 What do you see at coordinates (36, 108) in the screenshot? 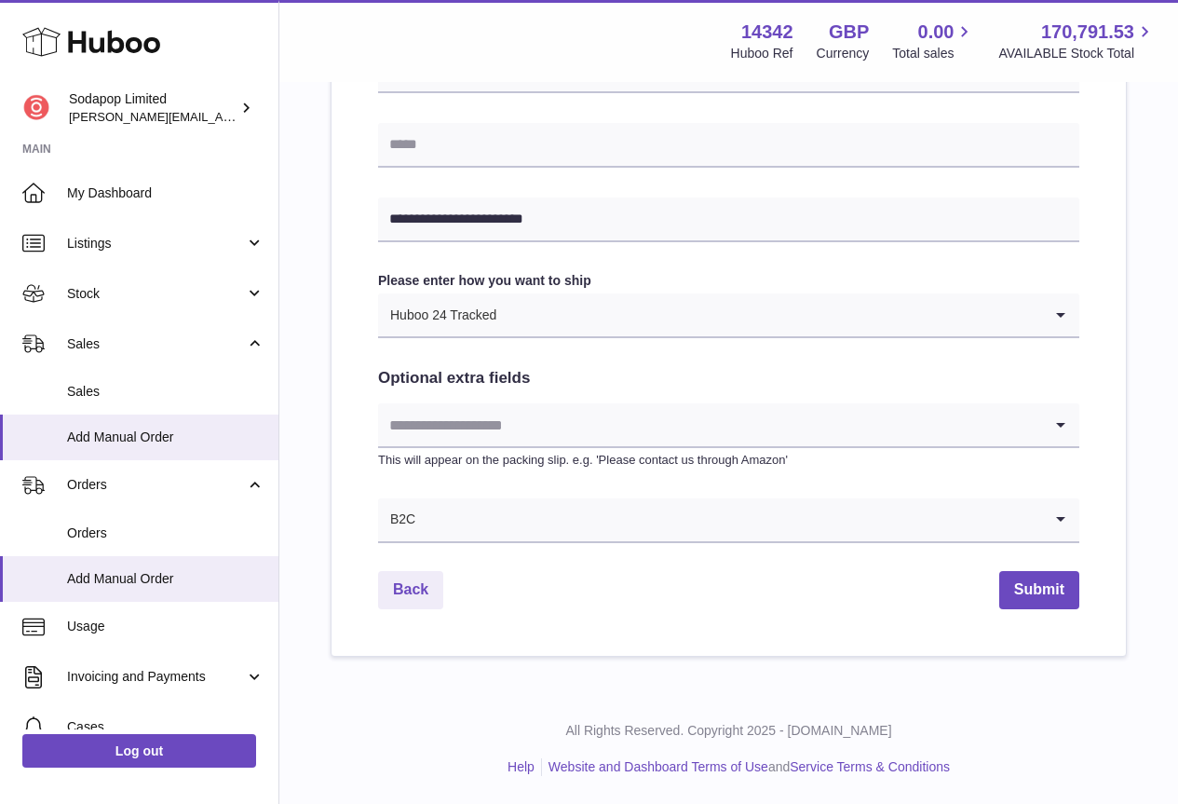
I see `img: david@sodapop-audio.co.uk` at bounding box center [36, 108].